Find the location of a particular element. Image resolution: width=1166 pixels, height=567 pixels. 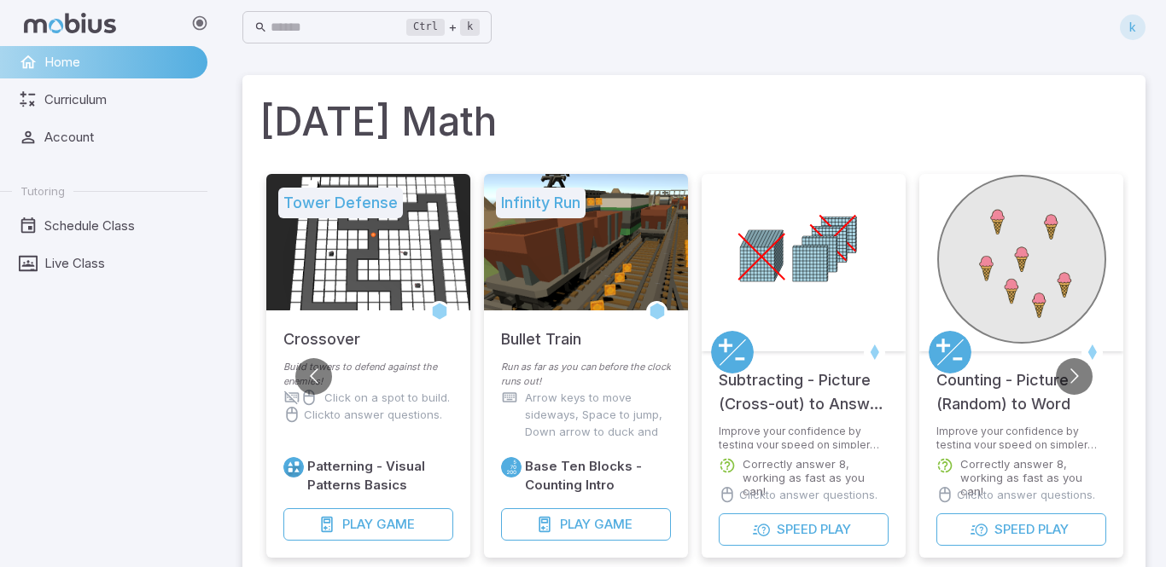

span: Curriculum is located at coordinates (119, 100).